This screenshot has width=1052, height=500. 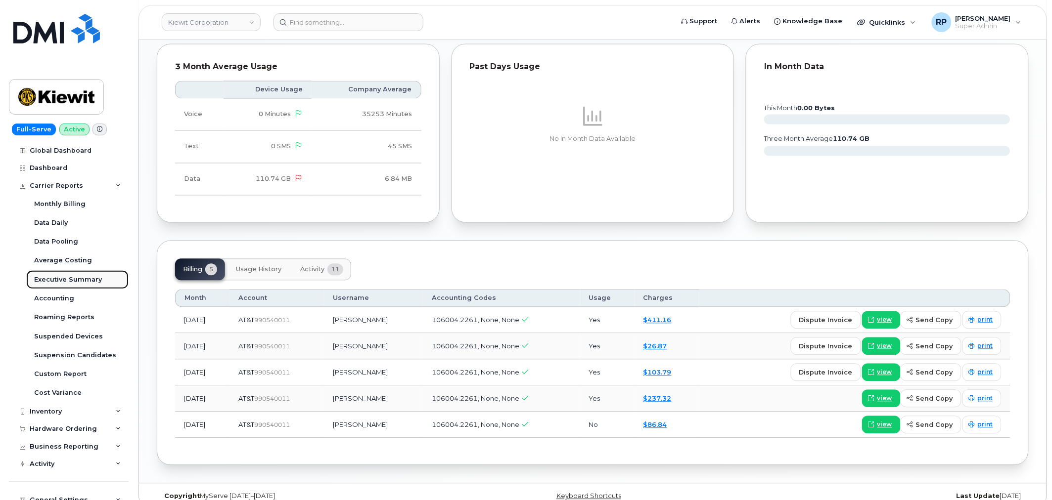 What do you see at coordinates (812, 21) in the screenshot?
I see `span: Knowledge Base` at bounding box center [812, 21].